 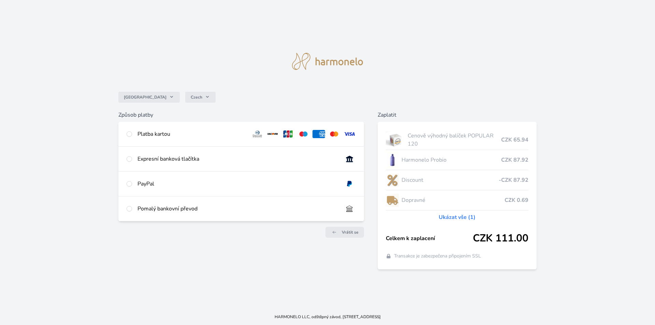 What do you see at coordinates (327, 61) in the screenshot?
I see `img: logo.svg` at bounding box center [327, 61].